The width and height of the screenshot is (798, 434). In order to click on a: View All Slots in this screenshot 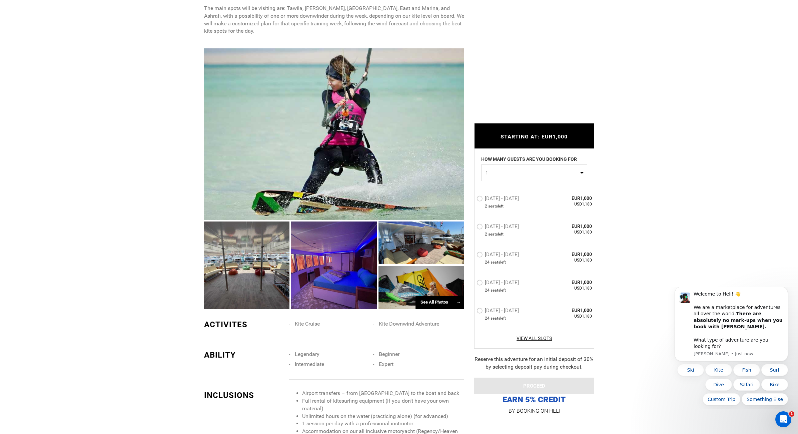, I will do `click(534, 338)`.